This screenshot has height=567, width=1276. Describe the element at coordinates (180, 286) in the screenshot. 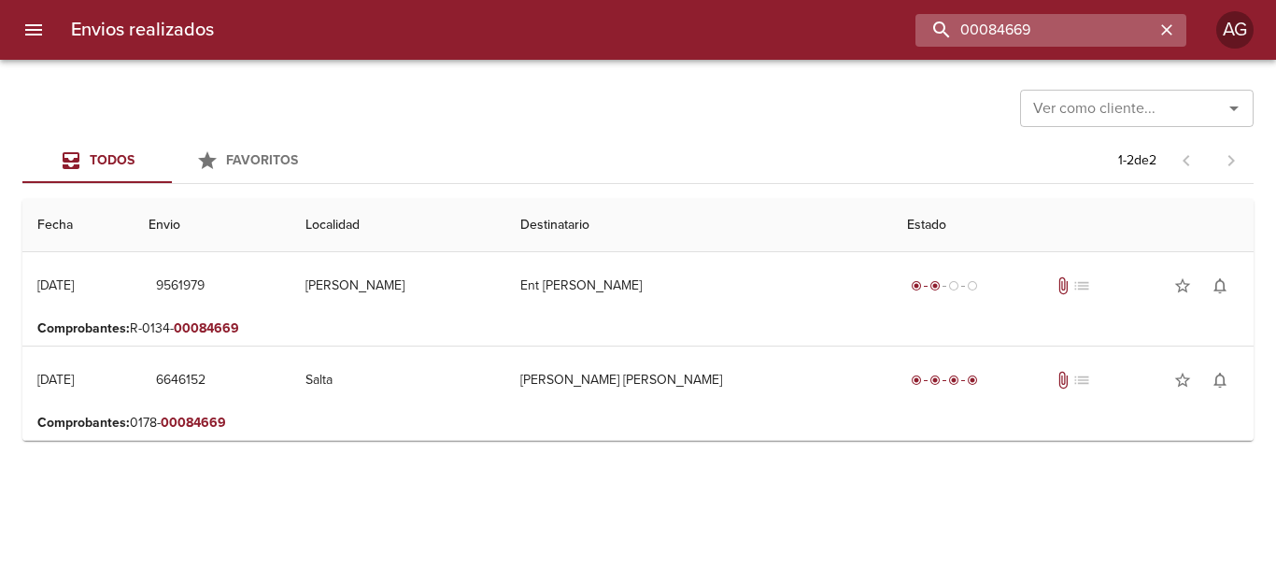

I see `span: 9561979` at that location.